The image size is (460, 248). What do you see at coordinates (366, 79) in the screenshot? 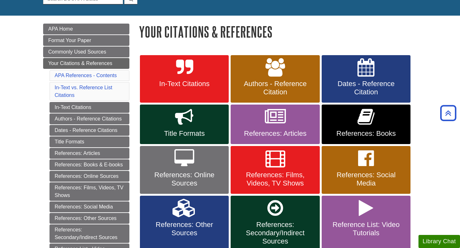
I see `a: Dates - Reference Citation` at bounding box center [366, 79].